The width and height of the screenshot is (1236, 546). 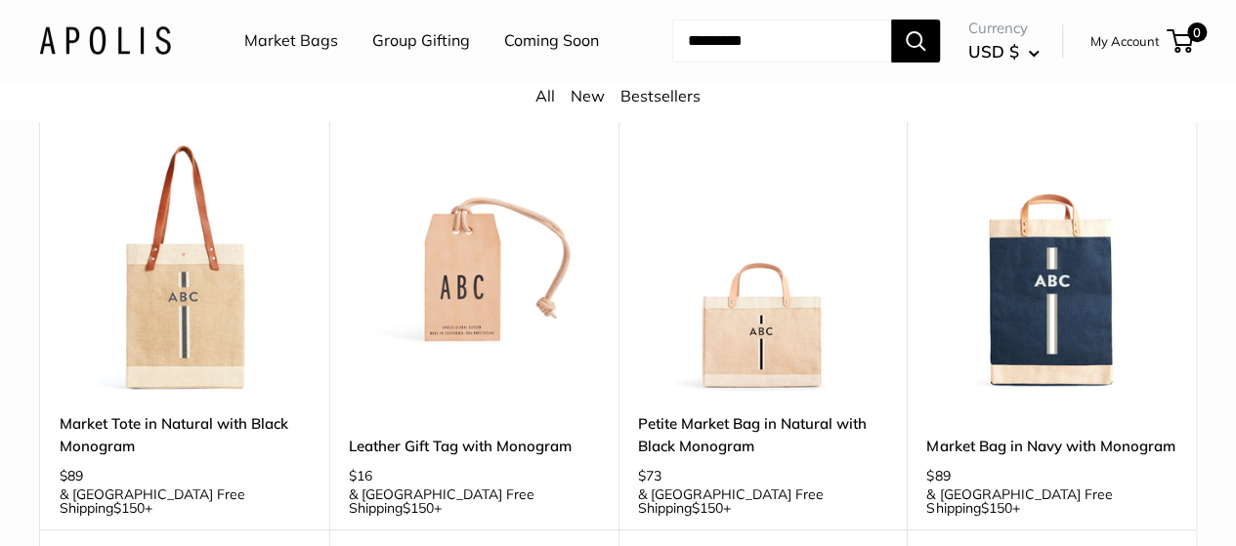 I want to click on a: Bestsellers, so click(x=660, y=96).